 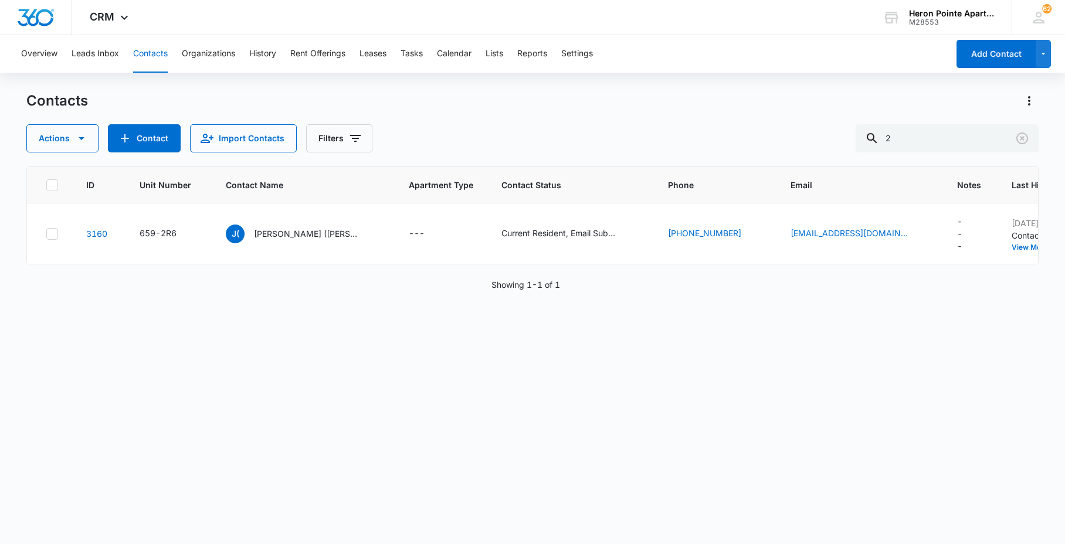 What do you see at coordinates (168, 185) in the screenshot?
I see `span: Unit Number` at bounding box center [168, 185].